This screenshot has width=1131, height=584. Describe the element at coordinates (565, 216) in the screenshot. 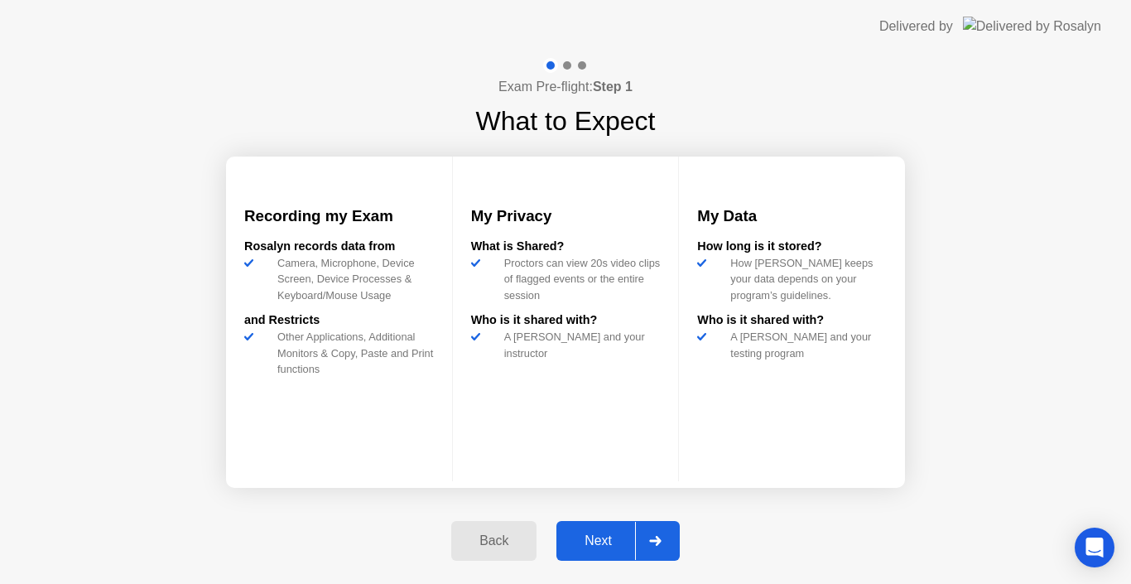

I see `h3: My Privacy` at that location.